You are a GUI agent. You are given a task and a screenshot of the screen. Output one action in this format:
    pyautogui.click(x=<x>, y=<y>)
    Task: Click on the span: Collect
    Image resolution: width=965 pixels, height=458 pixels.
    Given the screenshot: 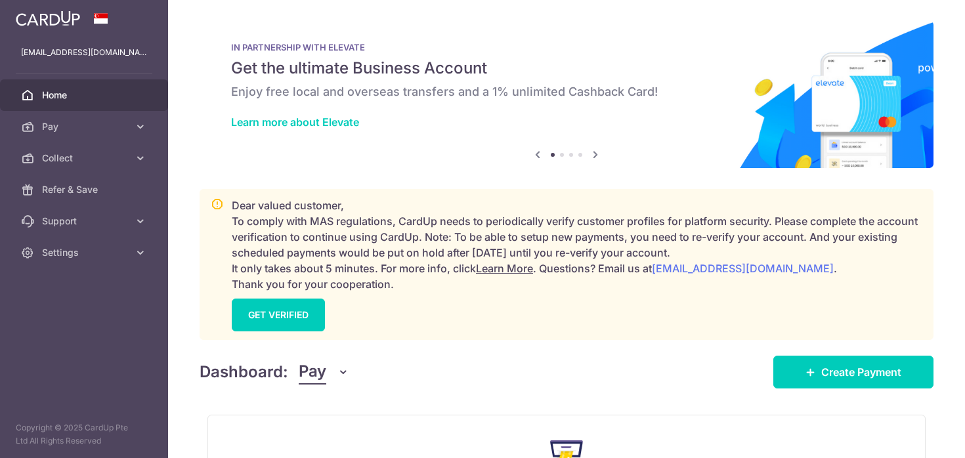 What is the action you would take?
    pyautogui.click(x=85, y=158)
    